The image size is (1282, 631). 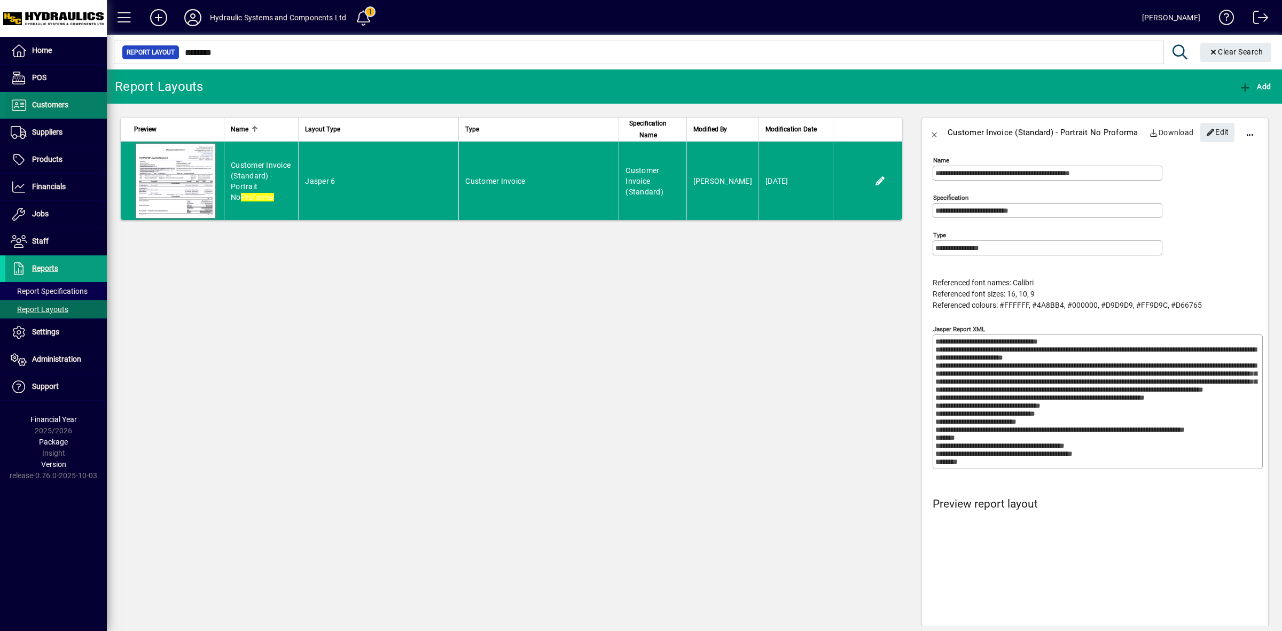 I want to click on span: Preview, so click(x=145, y=129).